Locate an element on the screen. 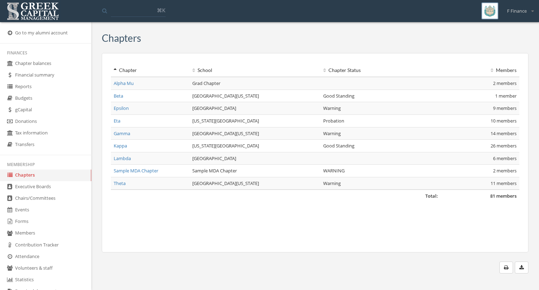 Image resolution: width=539 pixels, height=290 pixels. span: 81 members is located at coordinates (503, 196).